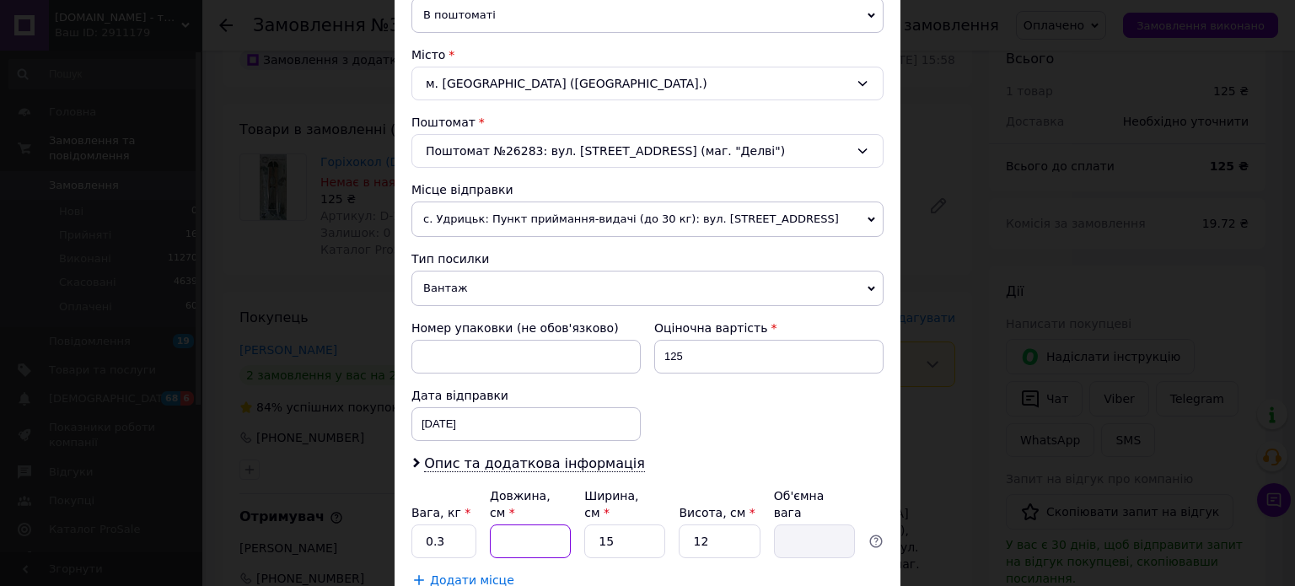 Image resolution: width=1295 pixels, height=586 pixels. Describe the element at coordinates (526, 328) in the screenshot. I see `div: Номер упаковки (не обов'язково)` at that location.